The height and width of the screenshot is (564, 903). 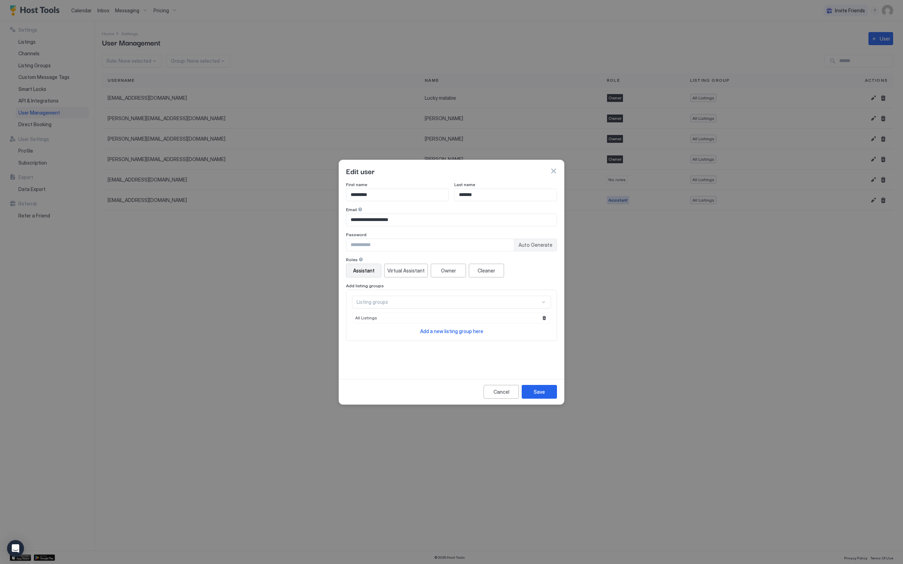 What do you see at coordinates (365, 286) in the screenshot?
I see `span: Add listing groups` at bounding box center [365, 286].